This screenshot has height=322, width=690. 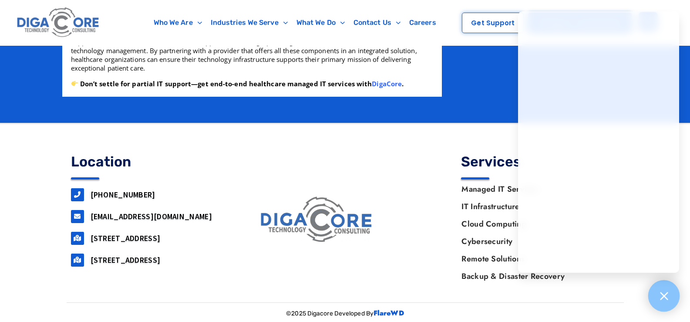 What do you see at coordinates (249, 23) in the screenshot?
I see `a: Industries We Serve` at bounding box center [249, 23].